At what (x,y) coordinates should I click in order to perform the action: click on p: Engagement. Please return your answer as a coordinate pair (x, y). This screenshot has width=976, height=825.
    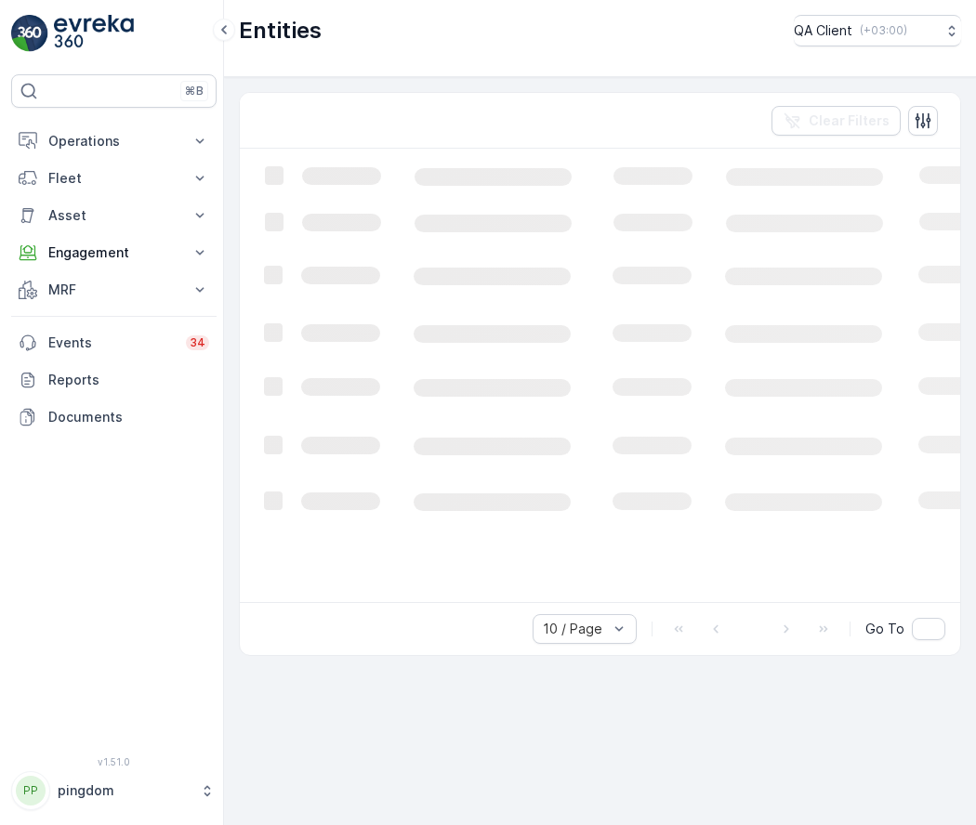
    Looking at the image, I should click on (113, 253).